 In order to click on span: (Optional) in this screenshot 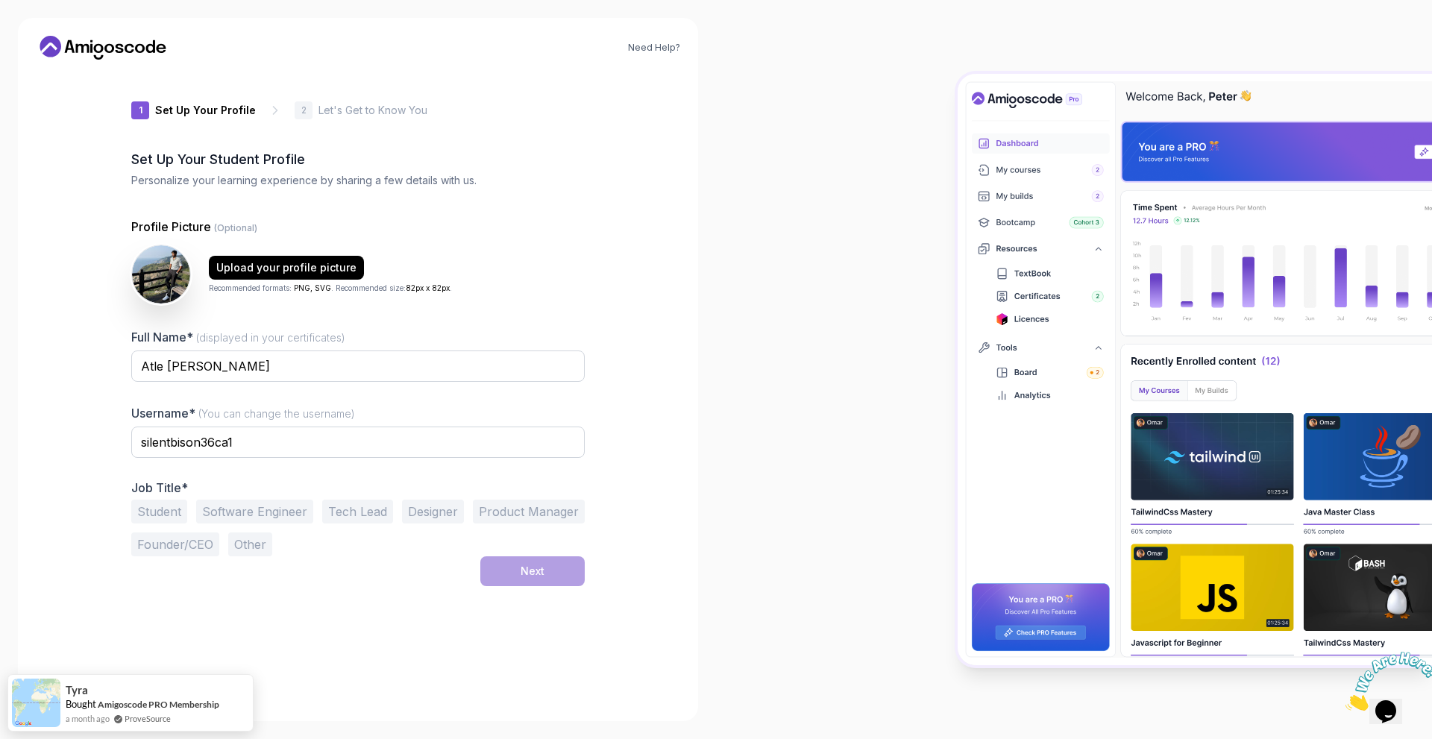, I will do `click(236, 228)`.